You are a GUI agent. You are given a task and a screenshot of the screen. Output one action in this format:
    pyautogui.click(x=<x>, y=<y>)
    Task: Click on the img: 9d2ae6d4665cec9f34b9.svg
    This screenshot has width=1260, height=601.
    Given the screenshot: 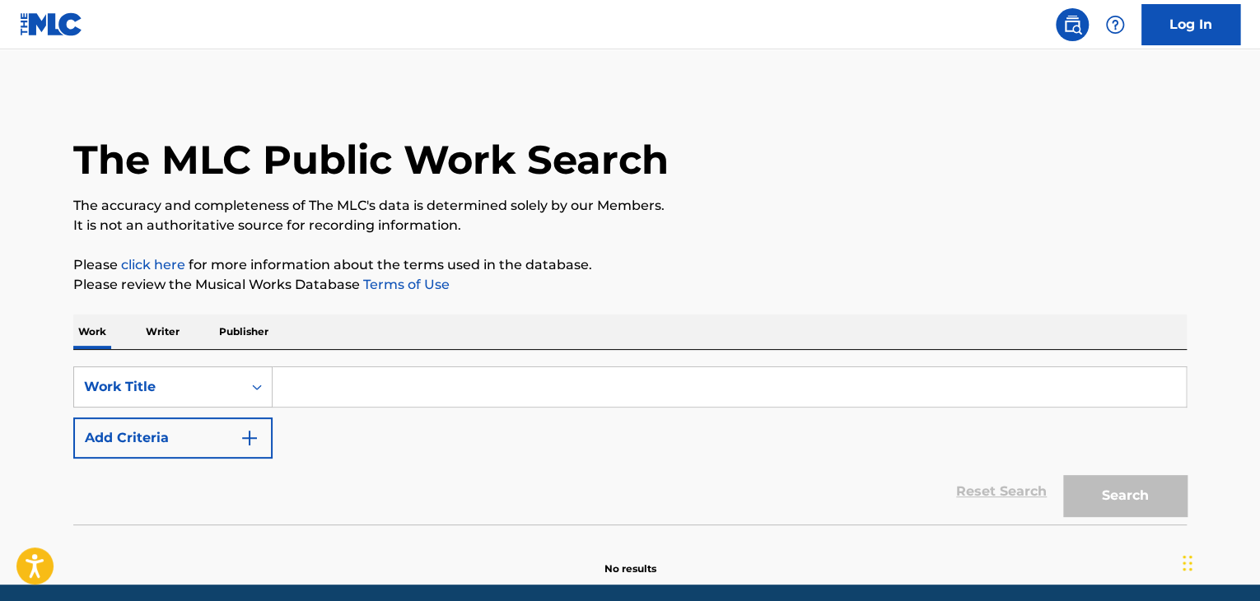 What is the action you would take?
    pyautogui.click(x=250, y=438)
    